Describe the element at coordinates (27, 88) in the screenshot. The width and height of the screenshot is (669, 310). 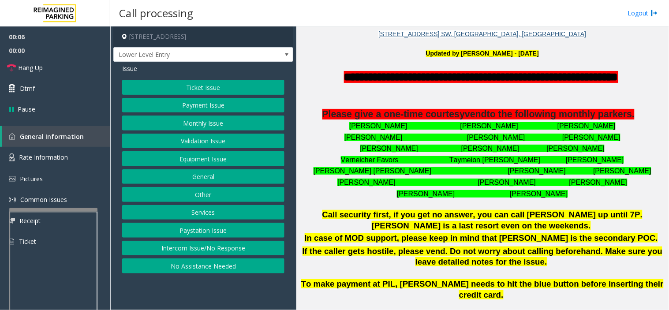
I see `span: Dtmf` at that location.